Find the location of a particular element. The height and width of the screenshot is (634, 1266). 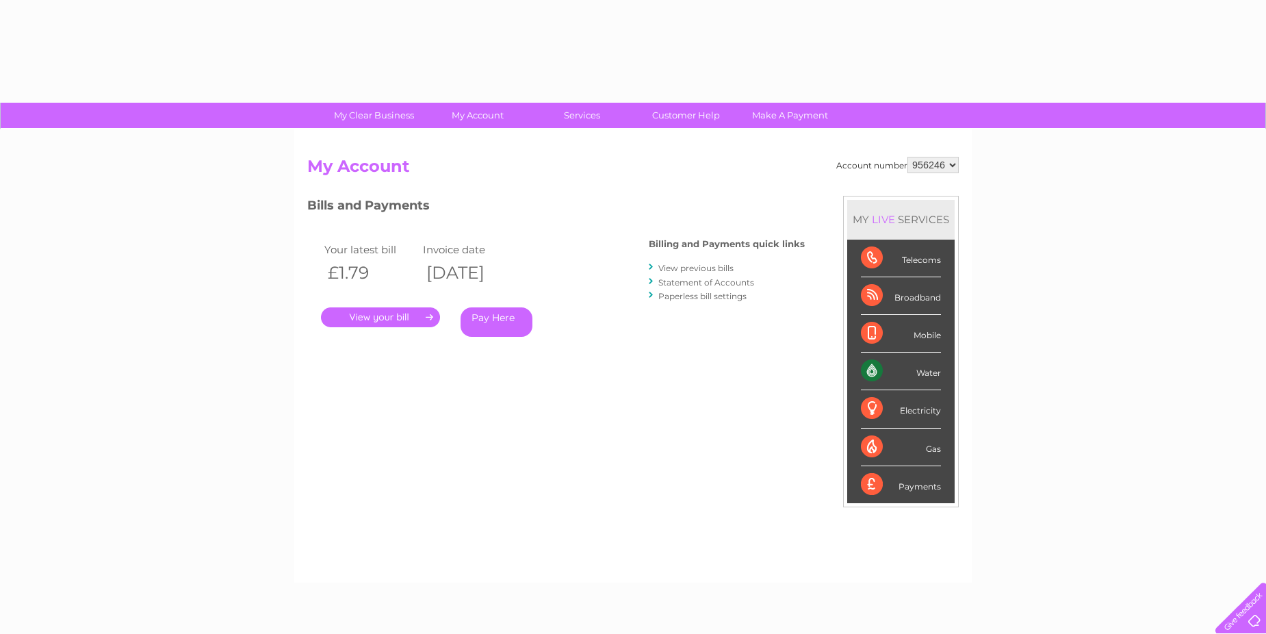

div: Broadband is located at coordinates (901, 296).